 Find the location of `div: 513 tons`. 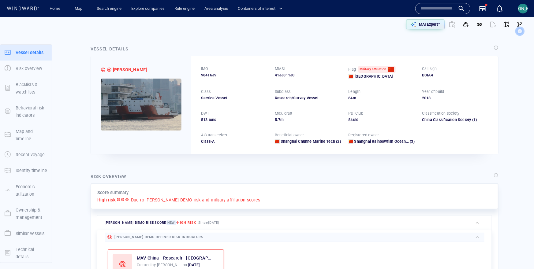

div: 513 tons is located at coordinates (234, 120).